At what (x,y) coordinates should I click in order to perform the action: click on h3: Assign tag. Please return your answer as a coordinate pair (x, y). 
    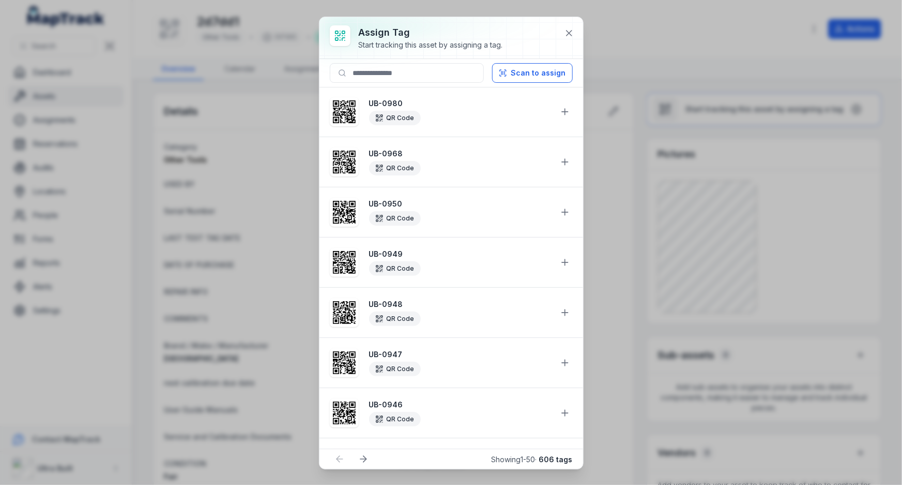
    Looking at the image, I should click on (431, 33).